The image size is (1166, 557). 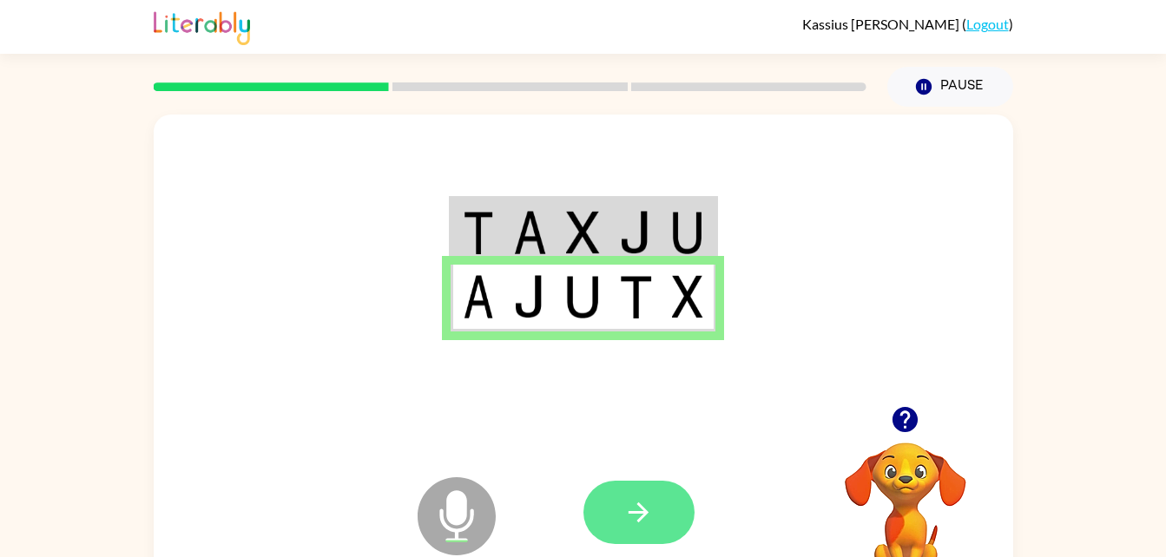 I want to click on img: Literably, so click(x=201, y=26).